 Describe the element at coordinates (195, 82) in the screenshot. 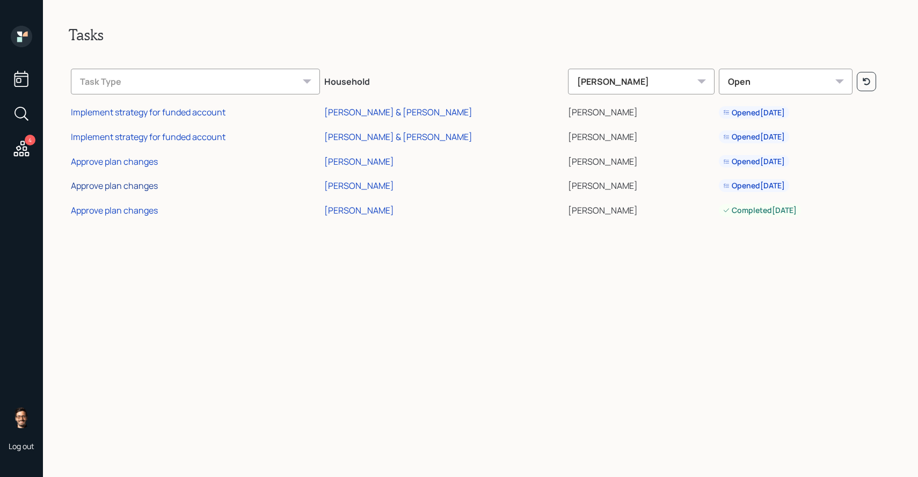

I see `div: Task Type` at that location.